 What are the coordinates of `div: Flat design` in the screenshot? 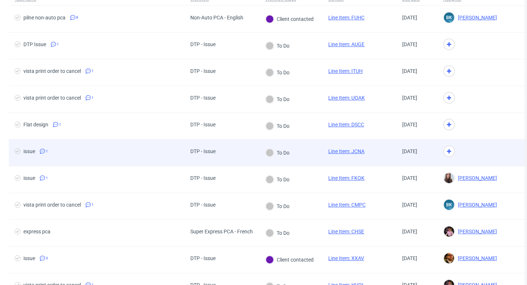 It's located at (36, 124).